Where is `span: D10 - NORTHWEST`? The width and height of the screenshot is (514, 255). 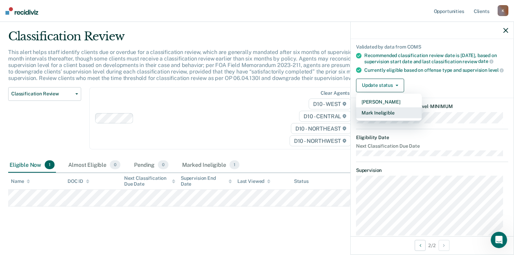
span: D10 - NORTHWEST is located at coordinates (320, 141).